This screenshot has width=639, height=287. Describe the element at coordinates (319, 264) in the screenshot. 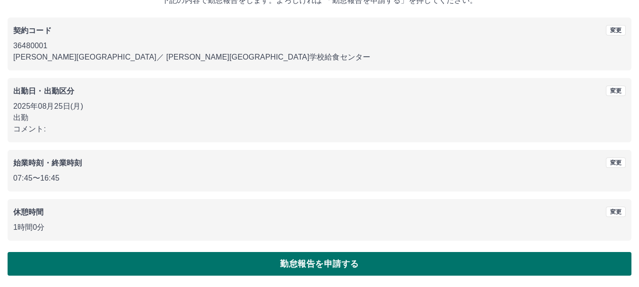

I see `button: 勤怠報告を申請する` at that location.